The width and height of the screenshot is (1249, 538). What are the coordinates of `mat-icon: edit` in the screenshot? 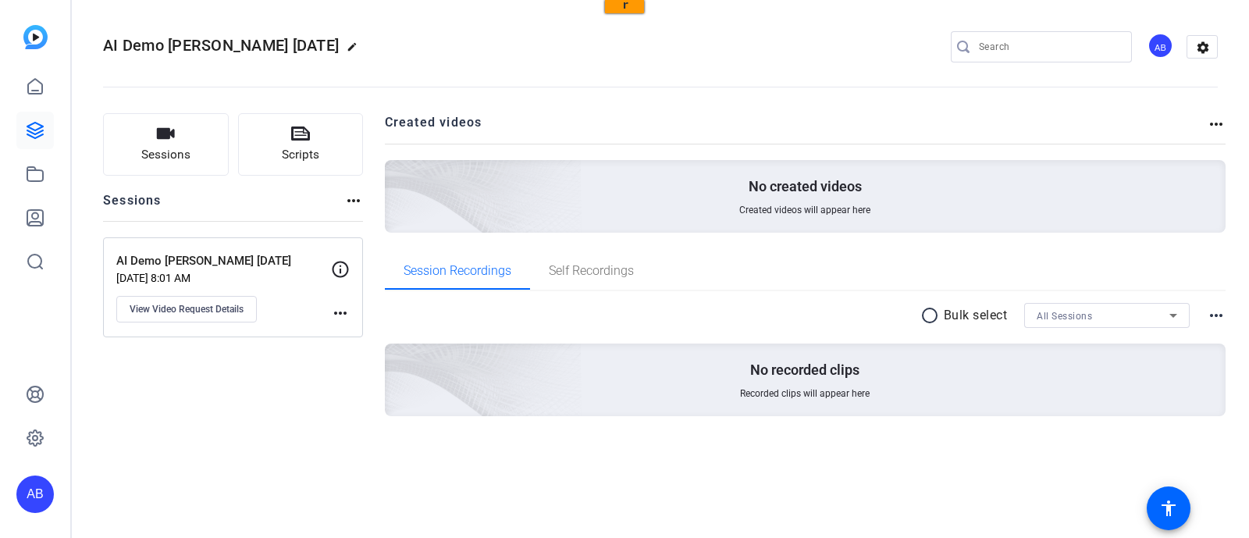 It's located at (356, 51).